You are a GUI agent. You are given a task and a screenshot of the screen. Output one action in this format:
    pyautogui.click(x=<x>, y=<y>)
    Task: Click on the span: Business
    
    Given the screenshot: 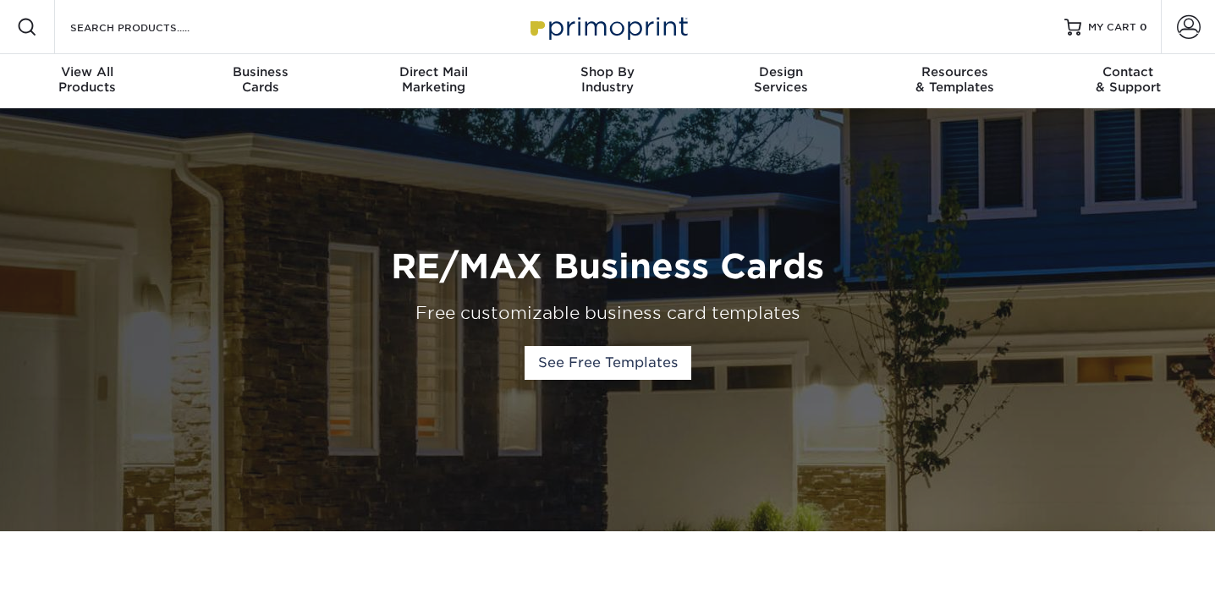 What is the action you would take?
    pyautogui.click(x=260, y=72)
    